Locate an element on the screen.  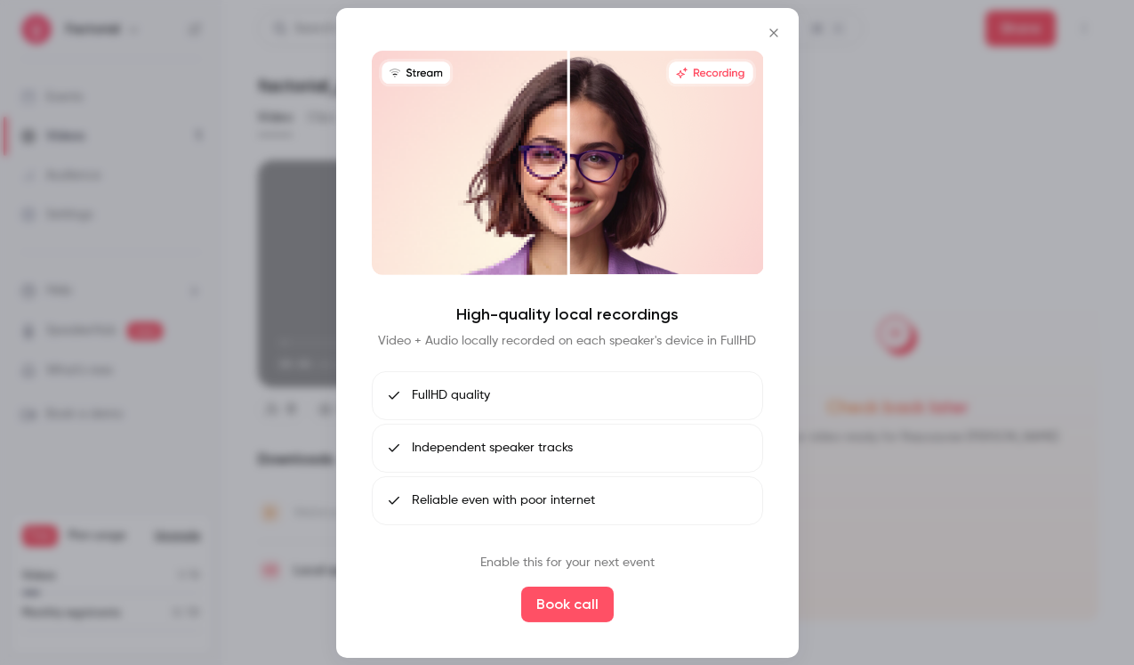
p: Video + Audio locally recorded on each speaker's device in FullHD is located at coordinates (567, 341).